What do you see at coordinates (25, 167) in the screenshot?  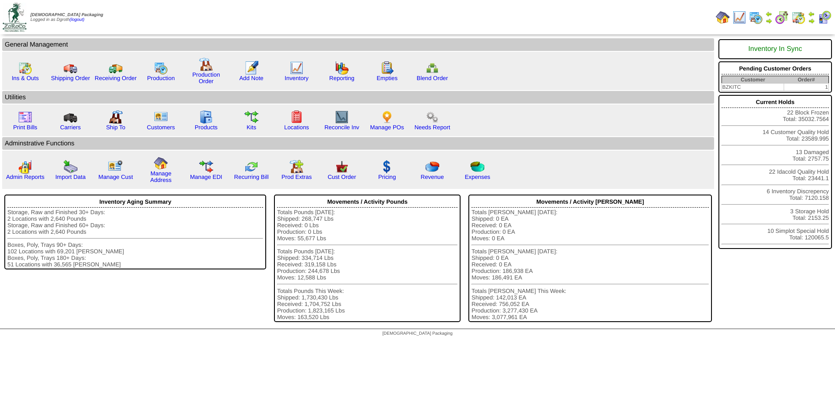 I see `img: graph2.png` at bounding box center [25, 167].